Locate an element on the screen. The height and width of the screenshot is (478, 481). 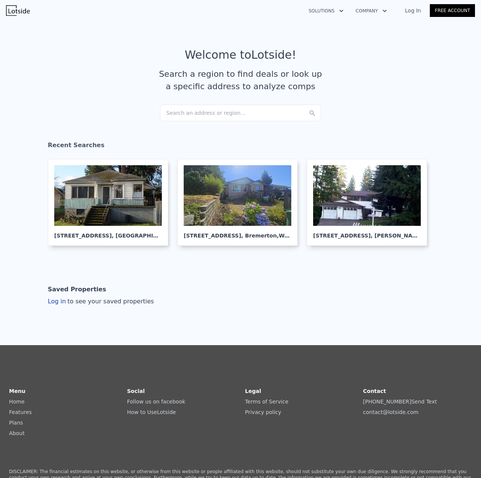
span: to see your saved properties is located at coordinates (110, 301).